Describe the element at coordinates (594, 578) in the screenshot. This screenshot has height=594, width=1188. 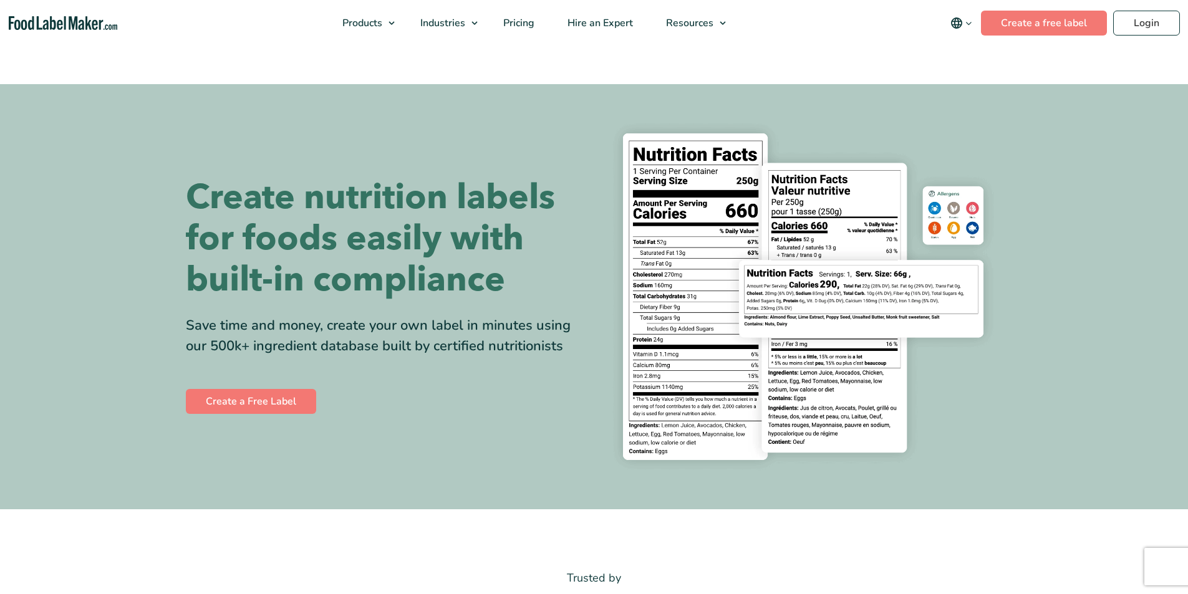
I see `p: Trusted by` at that location.